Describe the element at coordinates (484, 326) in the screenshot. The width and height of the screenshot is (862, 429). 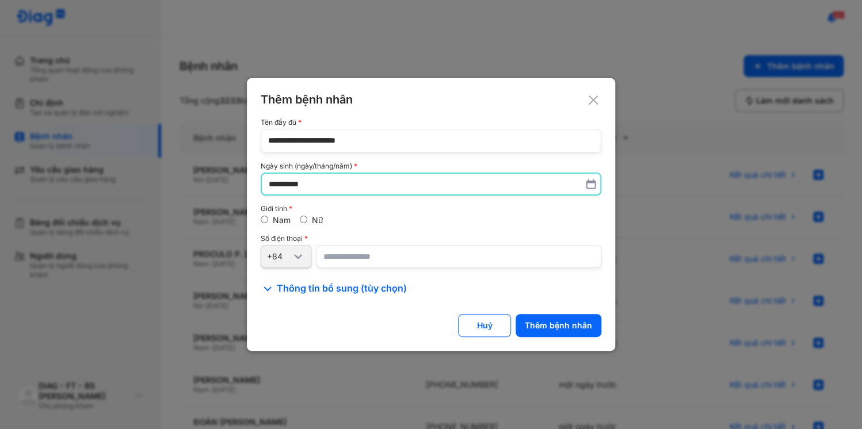
I see `button: Huỷ` at that location.